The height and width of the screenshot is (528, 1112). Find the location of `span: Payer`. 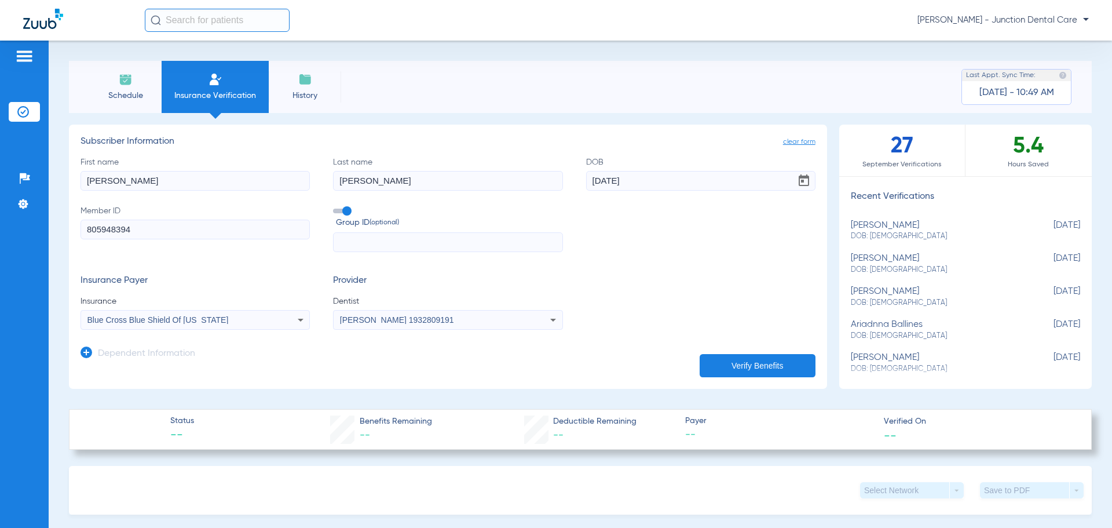

span: Payer is located at coordinates (779, 420).